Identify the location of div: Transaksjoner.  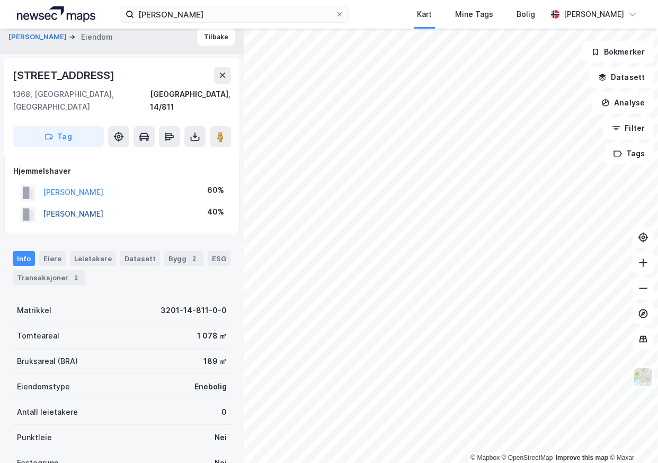
(49, 278).